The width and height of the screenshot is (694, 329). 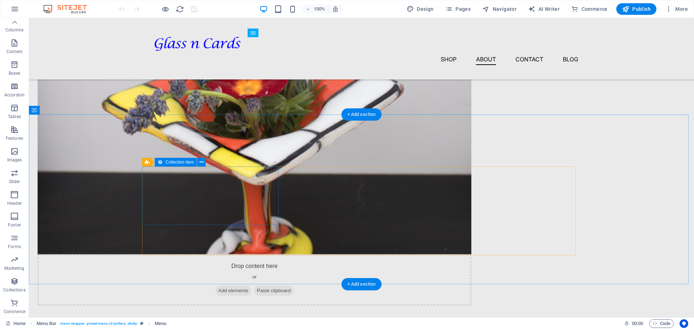 What do you see at coordinates (245, 273) in the screenshot?
I see `span: Paste clipboard` at bounding box center [245, 273].